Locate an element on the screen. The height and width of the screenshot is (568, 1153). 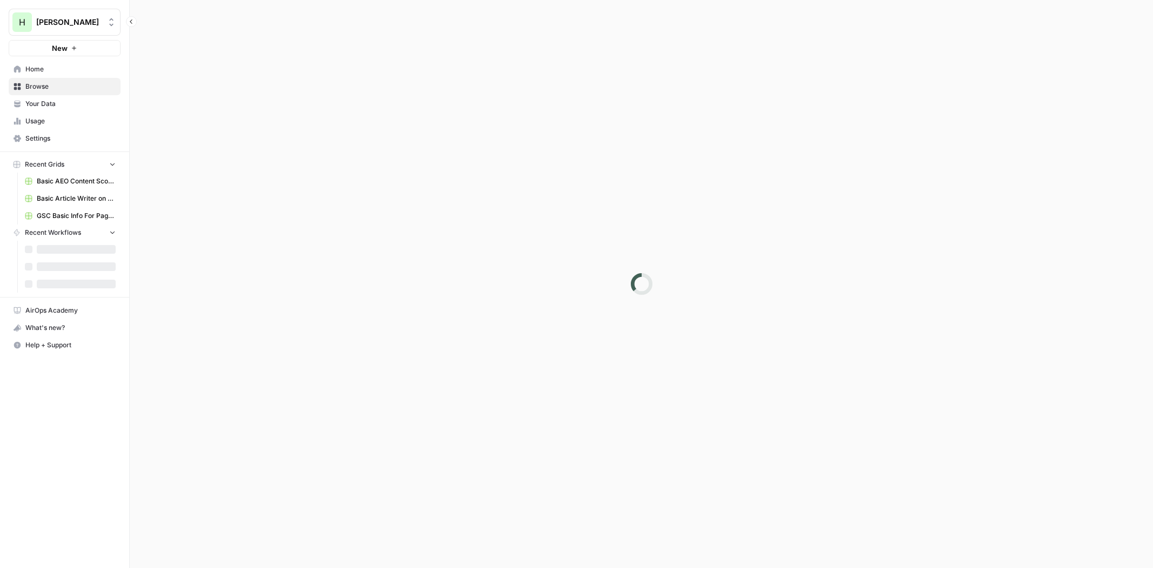
button: New is located at coordinates (64, 48).